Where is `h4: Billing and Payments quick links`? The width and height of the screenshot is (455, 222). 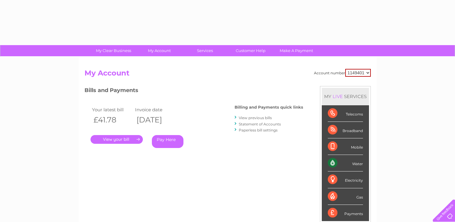
h4: Billing and Payments quick links is located at coordinates (269, 107).